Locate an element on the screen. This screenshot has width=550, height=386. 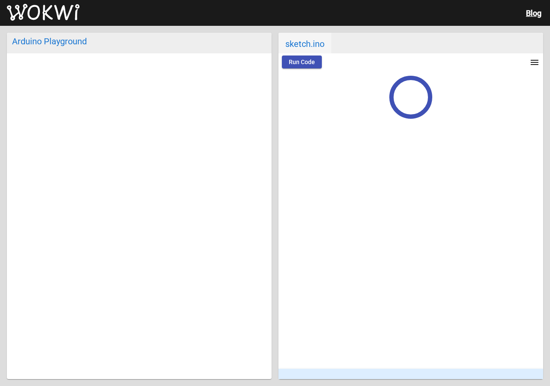
mat-icon: menu is located at coordinates (535, 62).